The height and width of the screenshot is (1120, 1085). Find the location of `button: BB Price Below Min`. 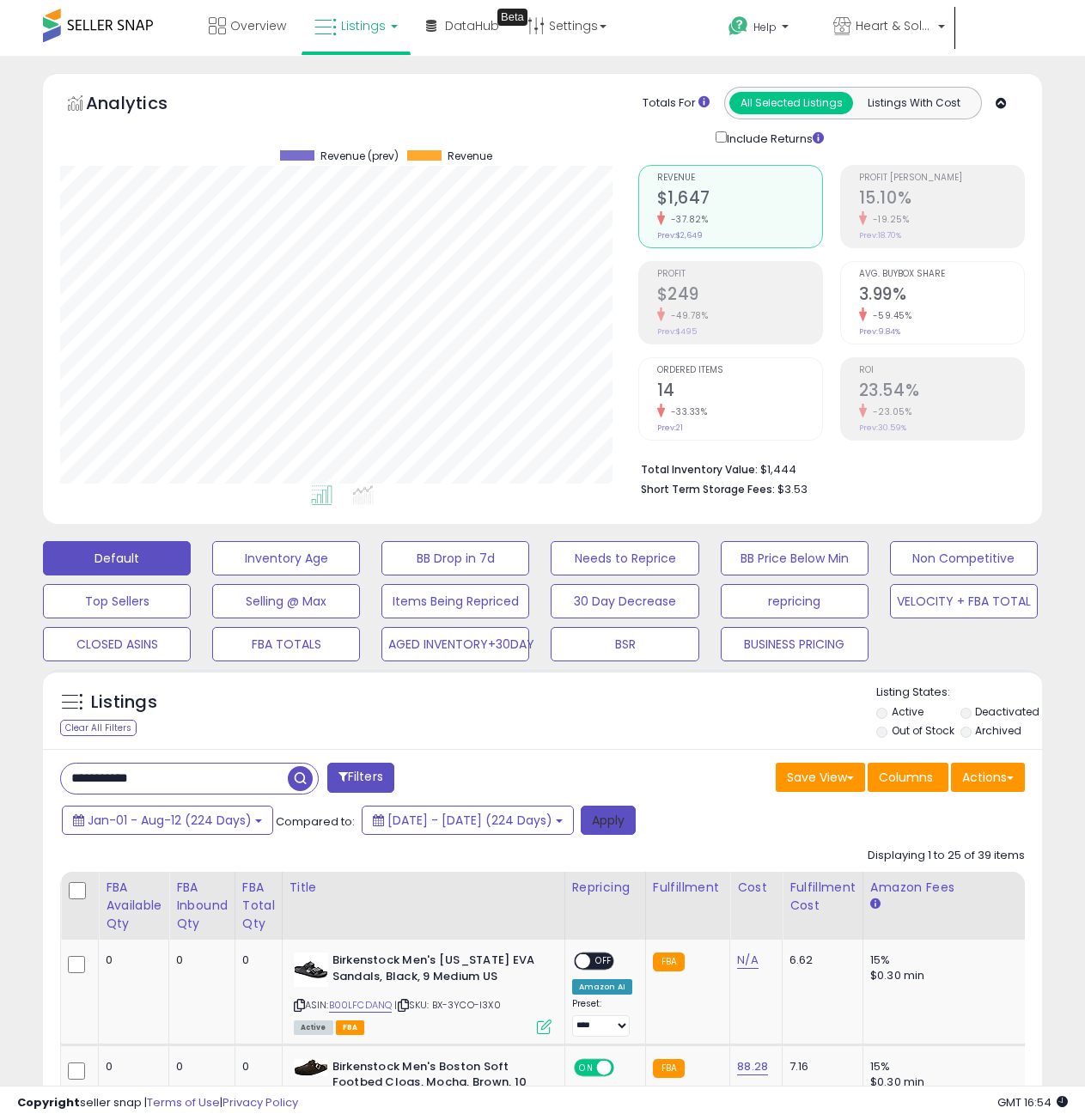

button: BB Price Below Min is located at coordinates (794, 558).